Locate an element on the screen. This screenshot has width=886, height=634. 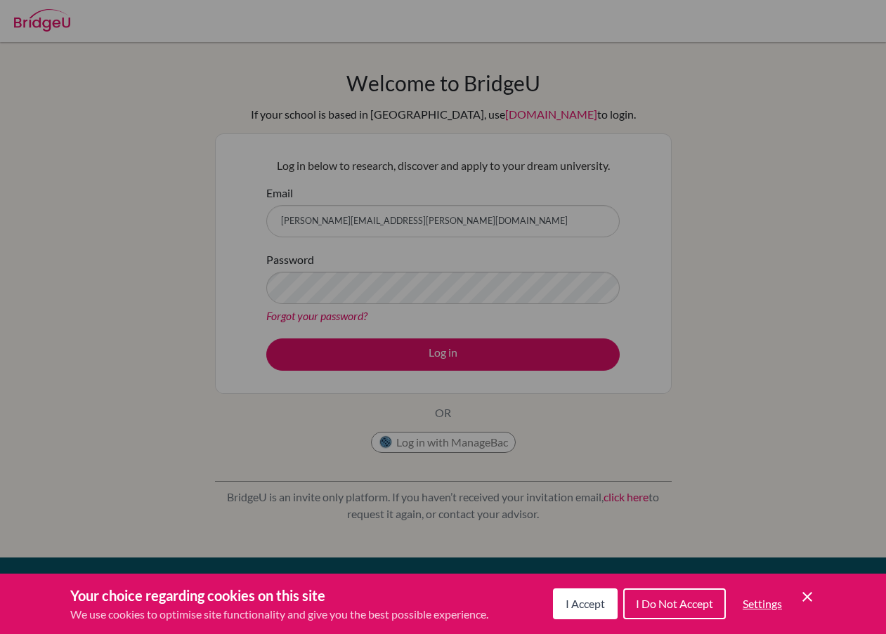
button: Settings is located at coordinates (762, 604).